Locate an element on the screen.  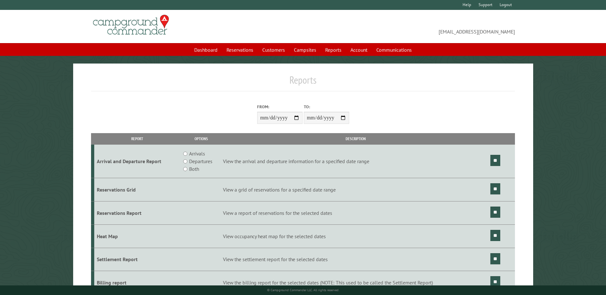
img: Campground Commander is located at coordinates (131, 25).